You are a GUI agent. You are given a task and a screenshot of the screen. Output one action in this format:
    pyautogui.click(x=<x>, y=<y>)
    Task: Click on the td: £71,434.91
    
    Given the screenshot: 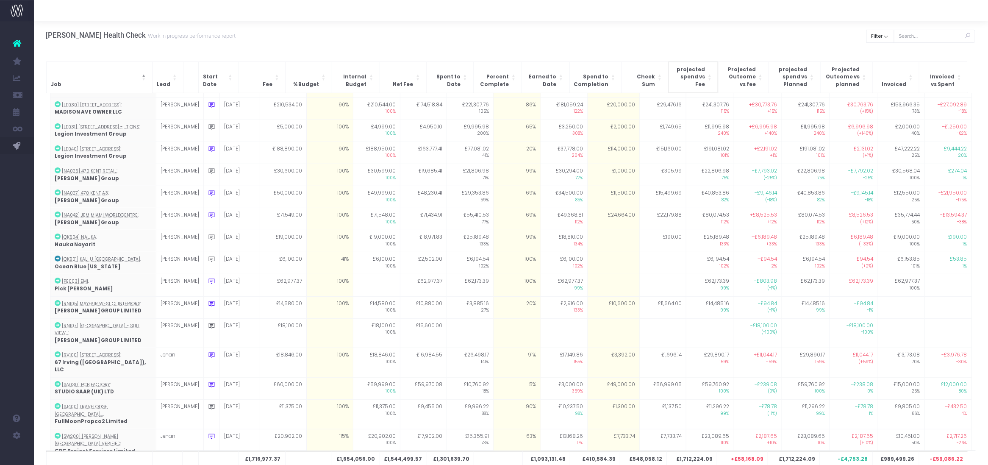 What is the action you would take?
    pyautogui.click(x=423, y=219)
    